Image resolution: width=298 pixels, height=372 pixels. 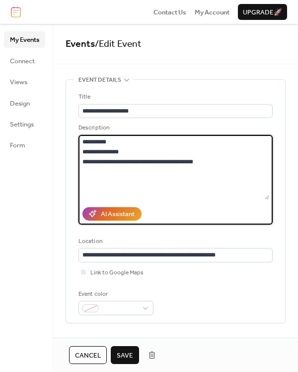 I want to click on a: Contact Us, so click(x=170, y=12).